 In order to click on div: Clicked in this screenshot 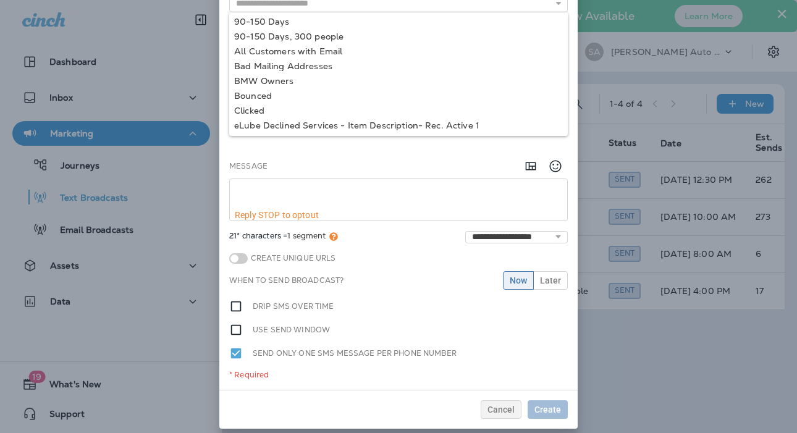, I will do `click(398, 111)`.